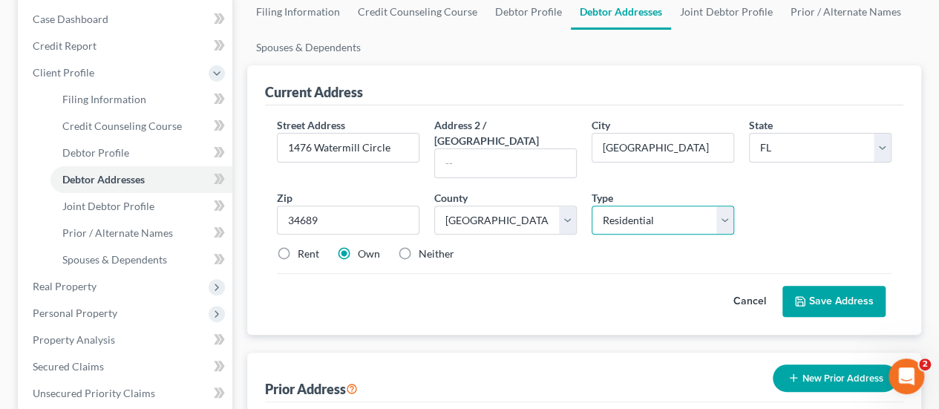  What do you see at coordinates (348, 220) in the screenshot?
I see `input: XXXXX` at bounding box center [348, 220].